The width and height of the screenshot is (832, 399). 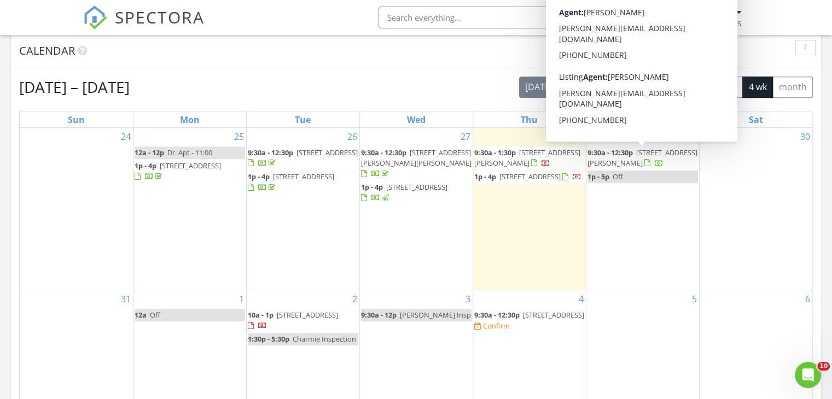 I want to click on a: Go to September 1, 2025, so click(x=241, y=299).